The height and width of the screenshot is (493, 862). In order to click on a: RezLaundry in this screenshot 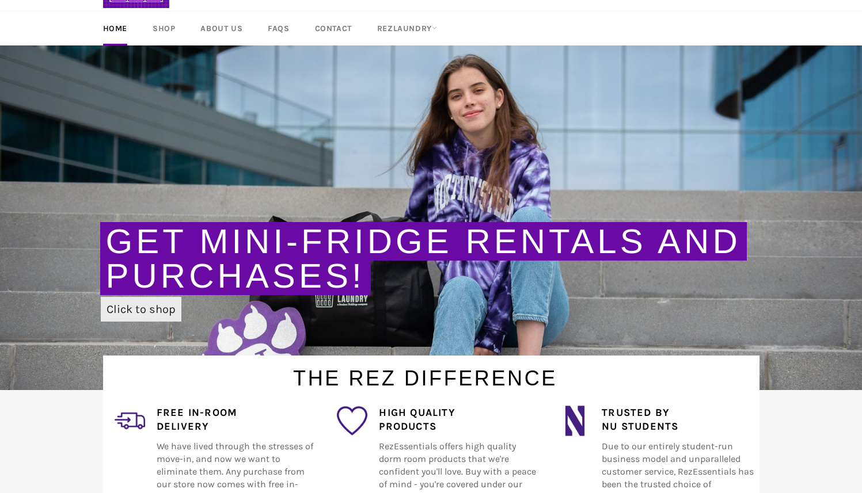, I will do `click(407, 28)`.